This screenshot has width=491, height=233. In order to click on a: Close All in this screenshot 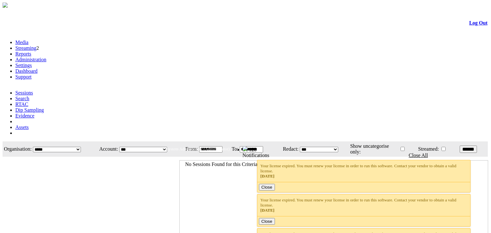, I will do `click(419, 155)`.